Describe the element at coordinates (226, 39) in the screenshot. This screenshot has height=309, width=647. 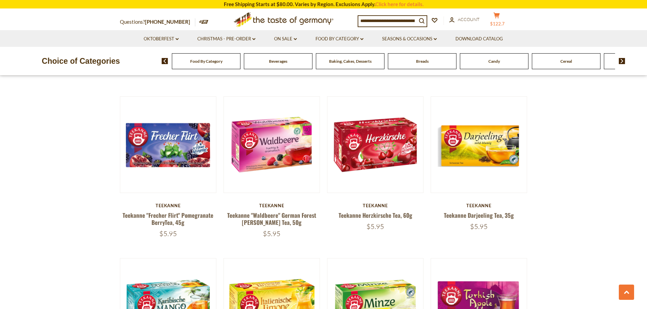
I see `a: Christmas - PRE-ORDER` at that location.